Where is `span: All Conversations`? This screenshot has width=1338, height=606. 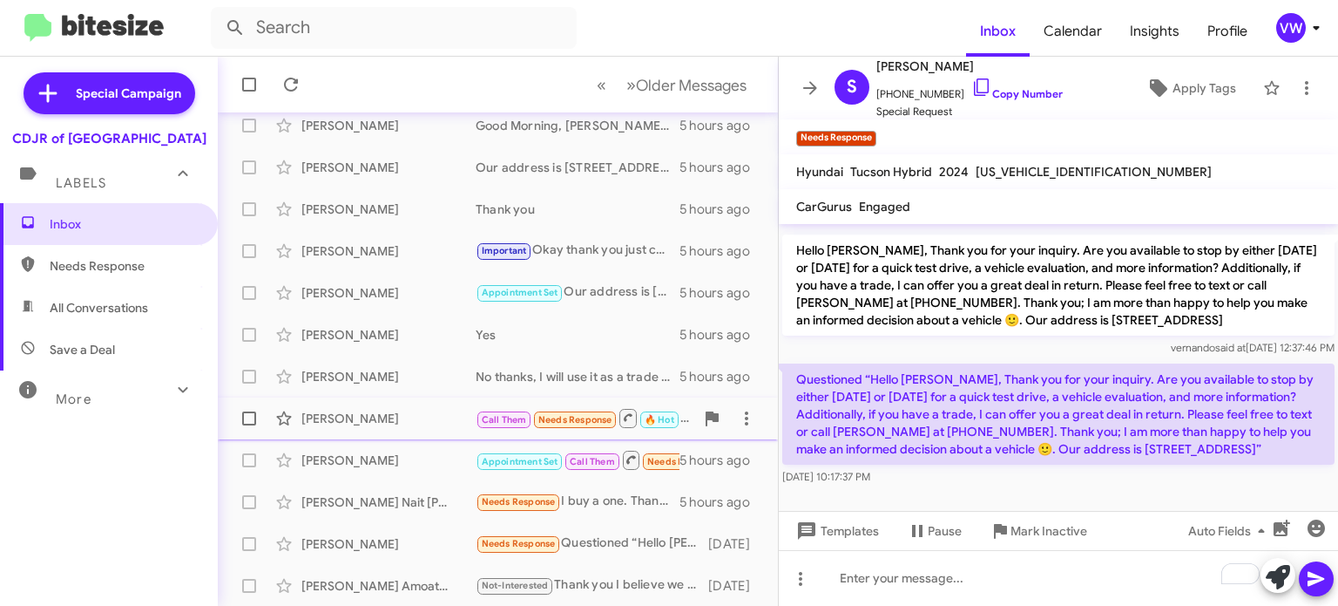
span: All Conversations is located at coordinates (98, 308).